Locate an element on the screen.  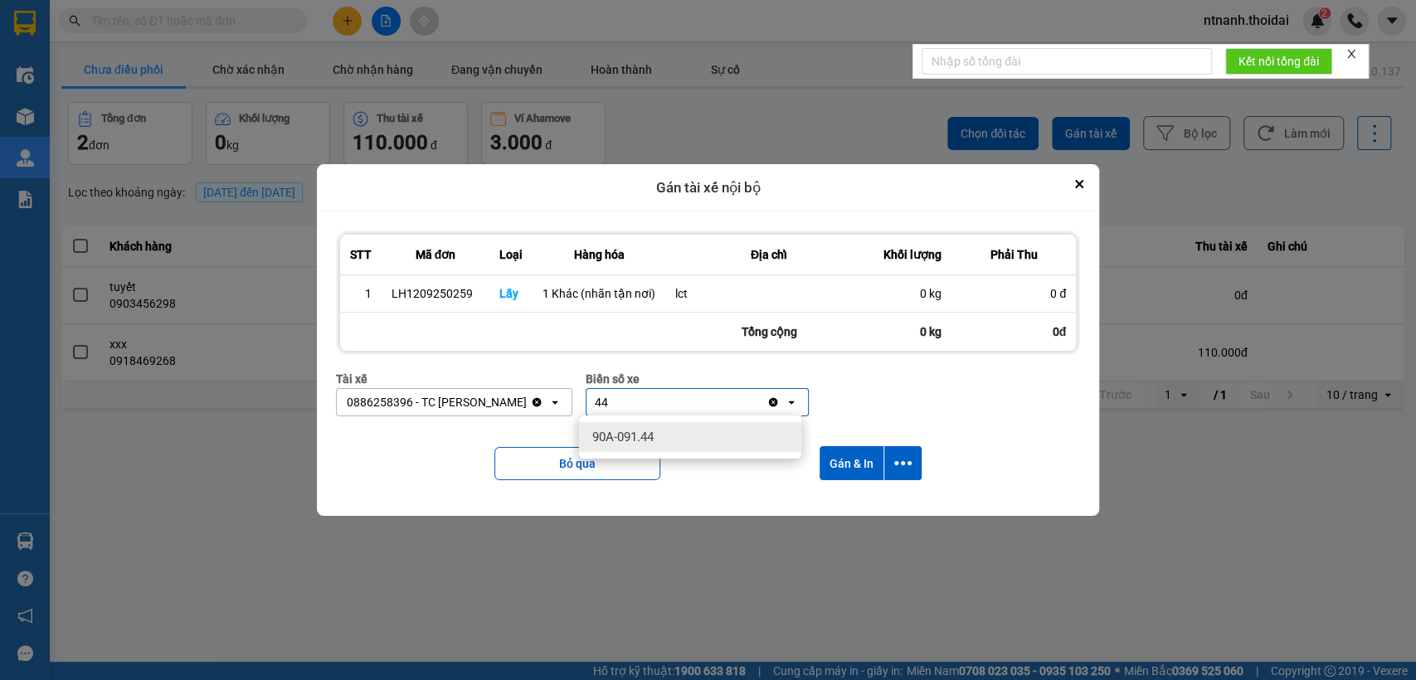
div: Địa chỉ is located at coordinates (769, 255).